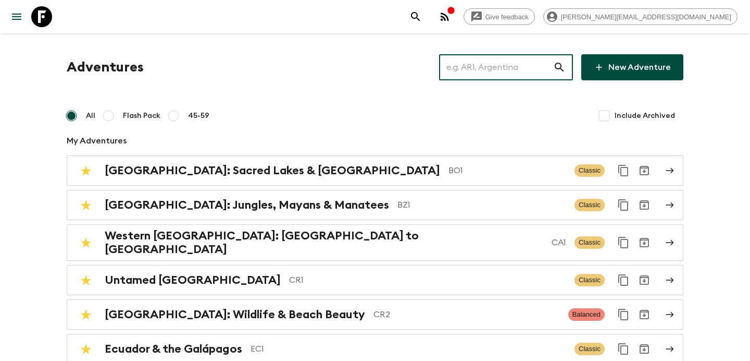  Describe the element at coordinates (467, 314) in the screenshot. I see `p: CR2` at that location.